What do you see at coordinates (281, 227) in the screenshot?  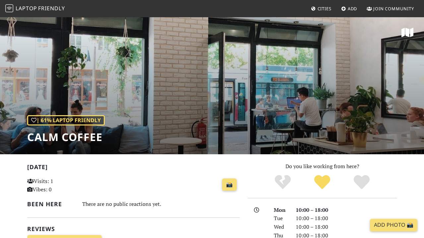 I see `div: Wed` at bounding box center [281, 227].